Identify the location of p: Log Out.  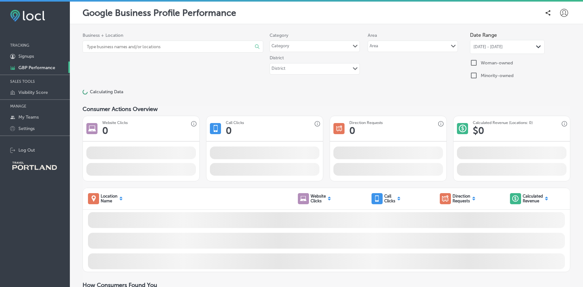
(27, 150).